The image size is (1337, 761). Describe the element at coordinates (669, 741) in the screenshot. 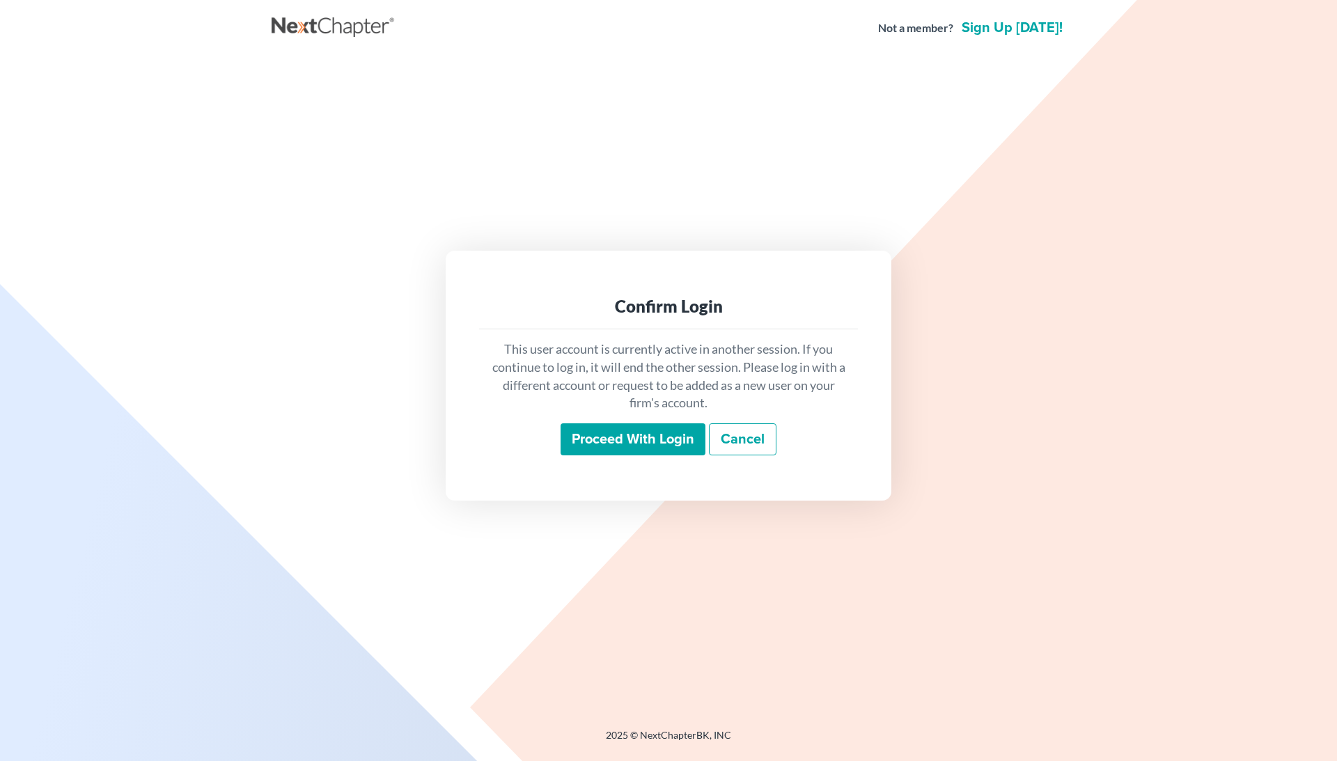

I see `div: 2025 © NextChapterBK, INC` at that location.